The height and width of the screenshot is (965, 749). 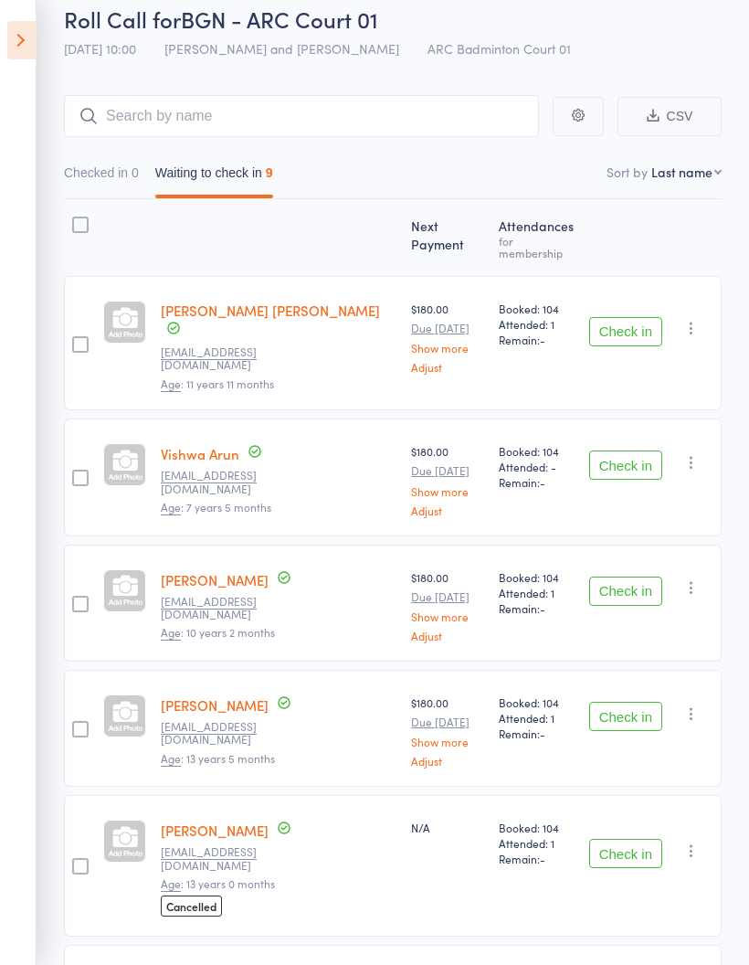 What do you see at coordinates (101, 177) in the screenshot?
I see `button: Checked in0` at bounding box center [101, 177].